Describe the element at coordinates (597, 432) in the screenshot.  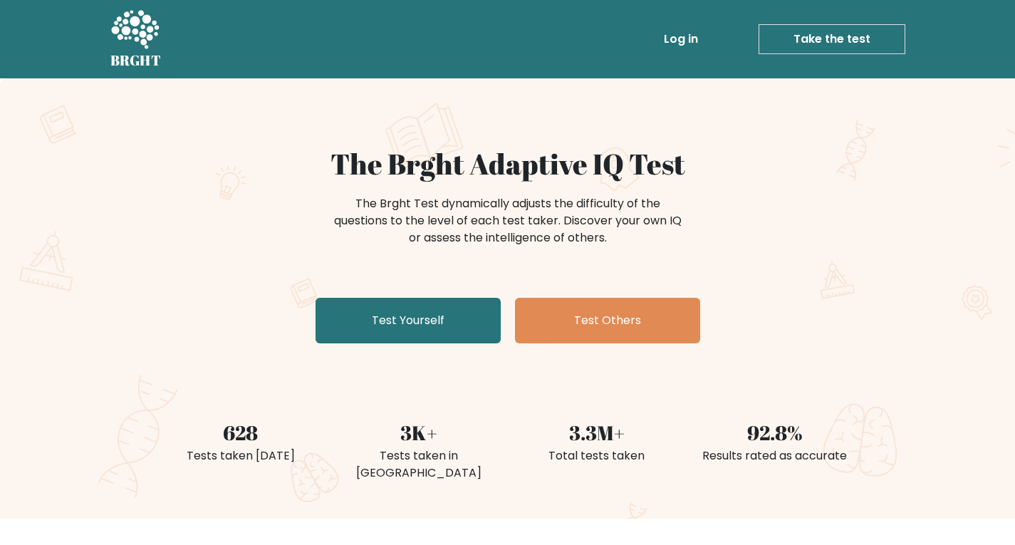
I see `div: 3.3M+` at that location.